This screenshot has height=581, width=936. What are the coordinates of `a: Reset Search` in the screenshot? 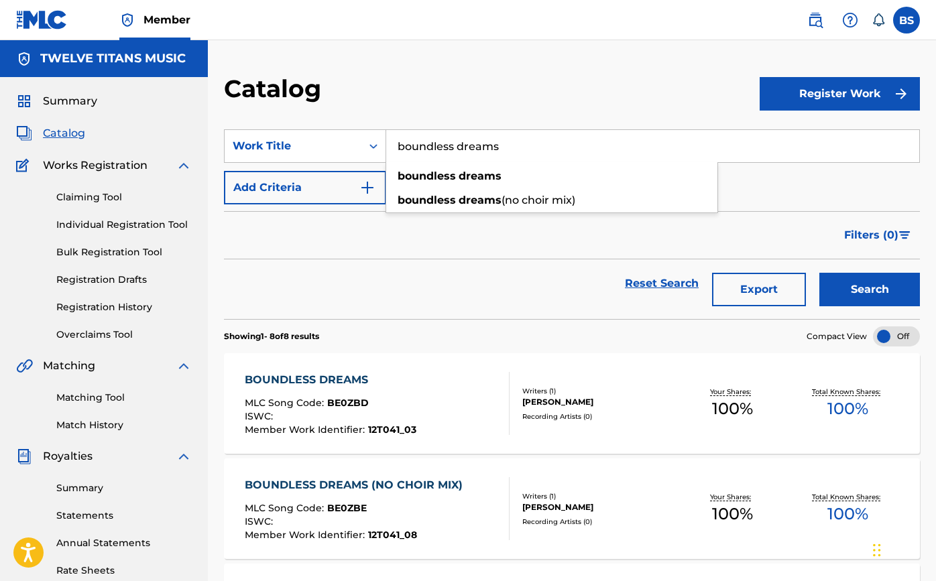 It's located at (662, 284).